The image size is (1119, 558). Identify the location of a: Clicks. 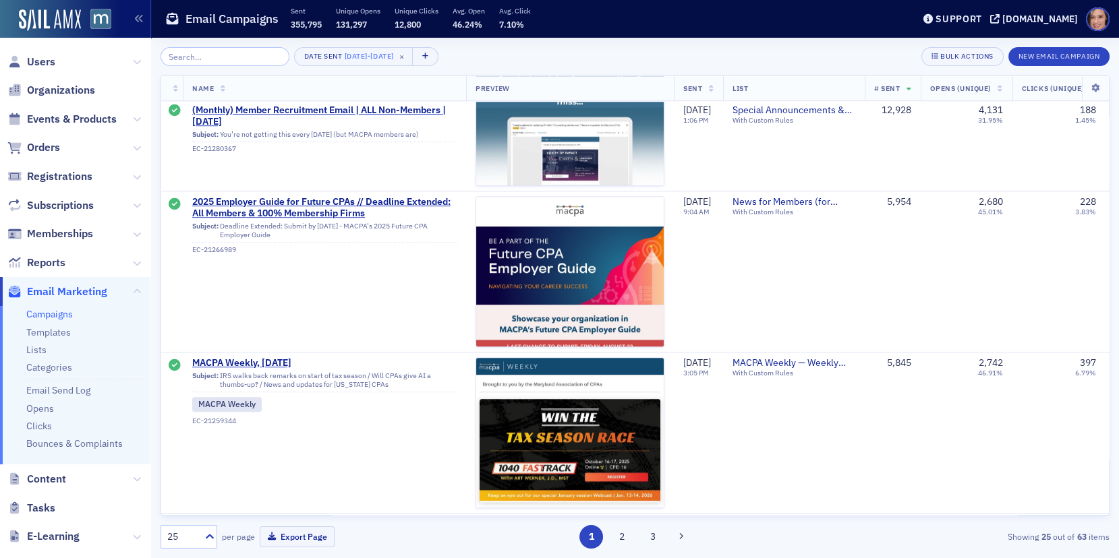
(39, 426).